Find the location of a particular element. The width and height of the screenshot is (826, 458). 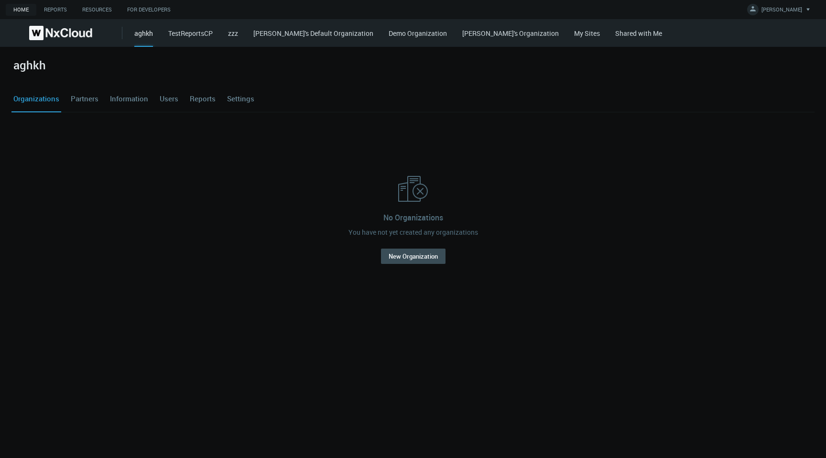

a: Home is located at coordinates (21, 10).